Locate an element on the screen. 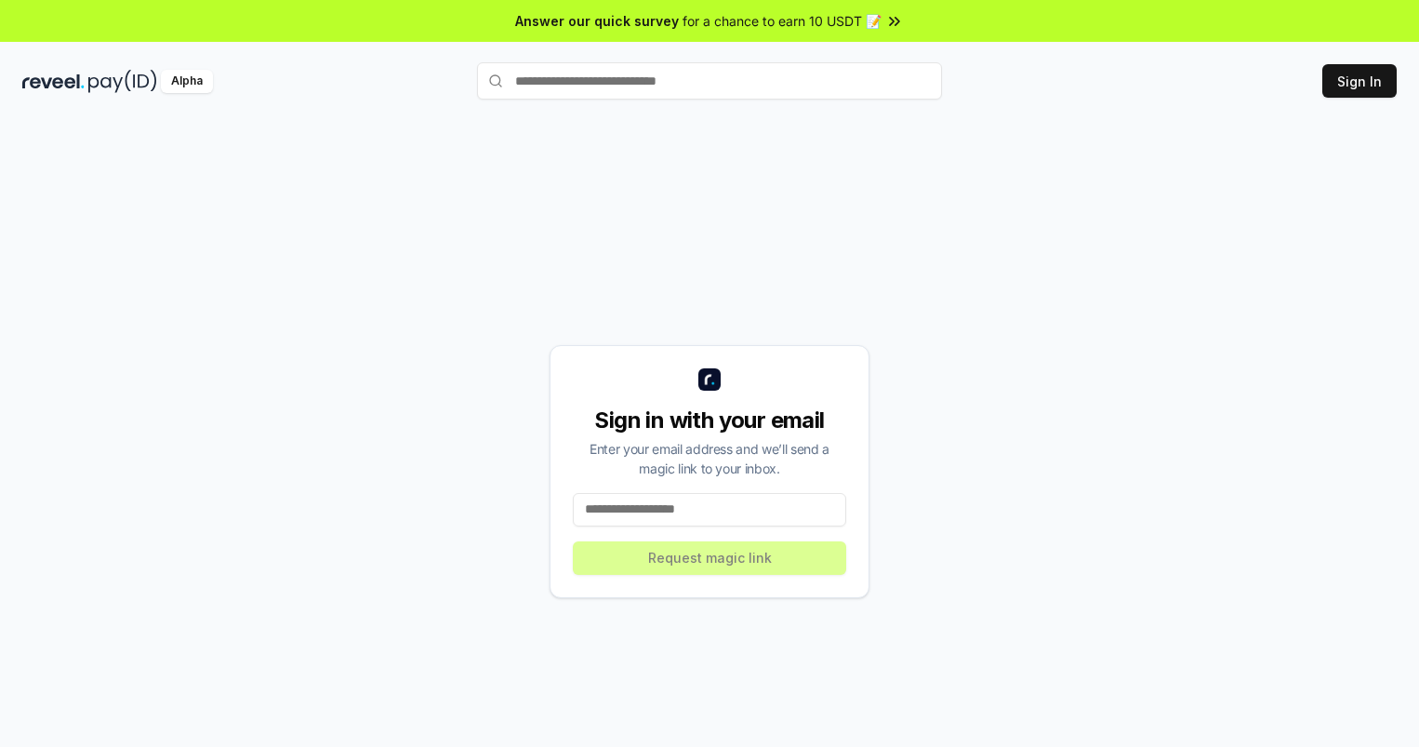 This screenshot has height=747, width=1419. img: reveel_dark is located at coordinates (53, 81).